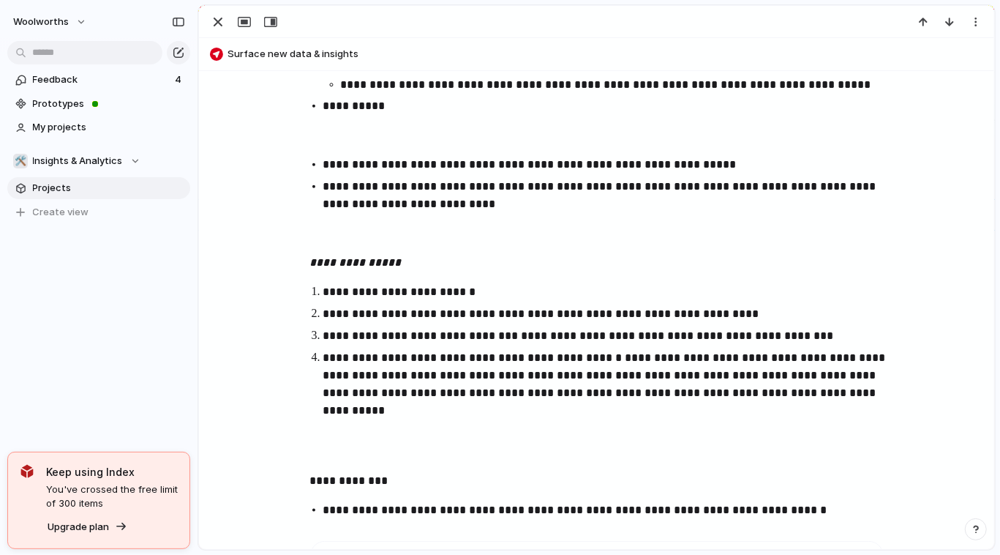 The height and width of the screenshot is (555, 1000). I want to click on a: My projects, so click(99, 127).